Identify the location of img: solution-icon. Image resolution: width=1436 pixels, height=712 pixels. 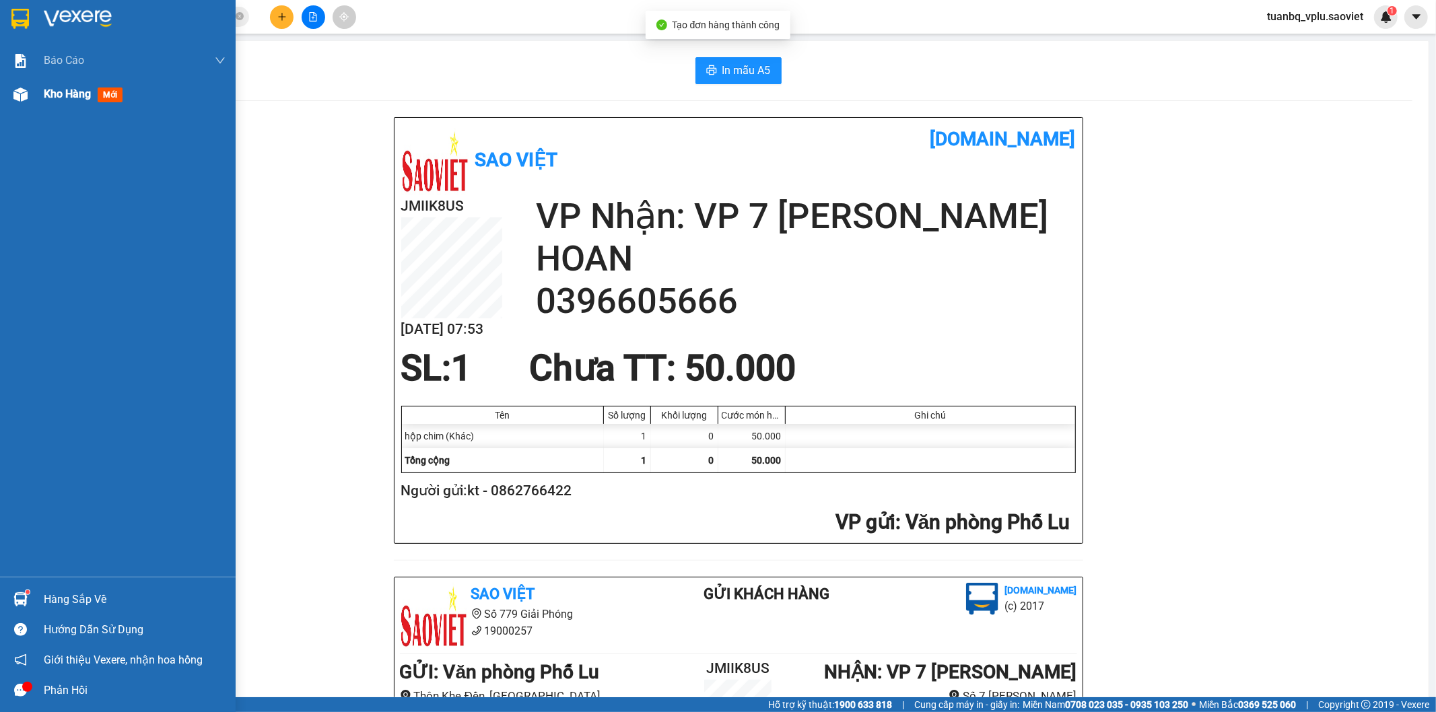
(20, 61).